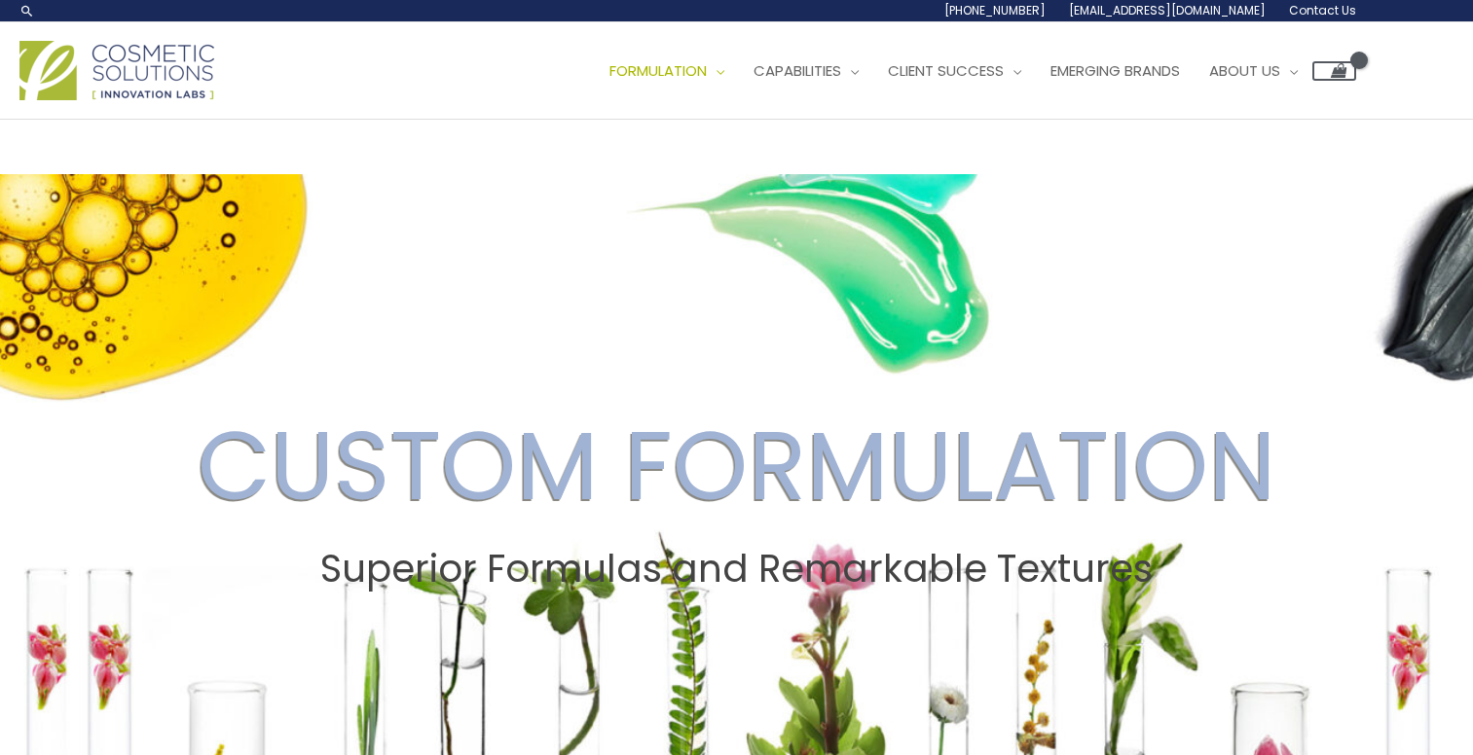 The width and height of the screenshot is (1473, 755). I want to click on a: Client Success, so click(954, 71).